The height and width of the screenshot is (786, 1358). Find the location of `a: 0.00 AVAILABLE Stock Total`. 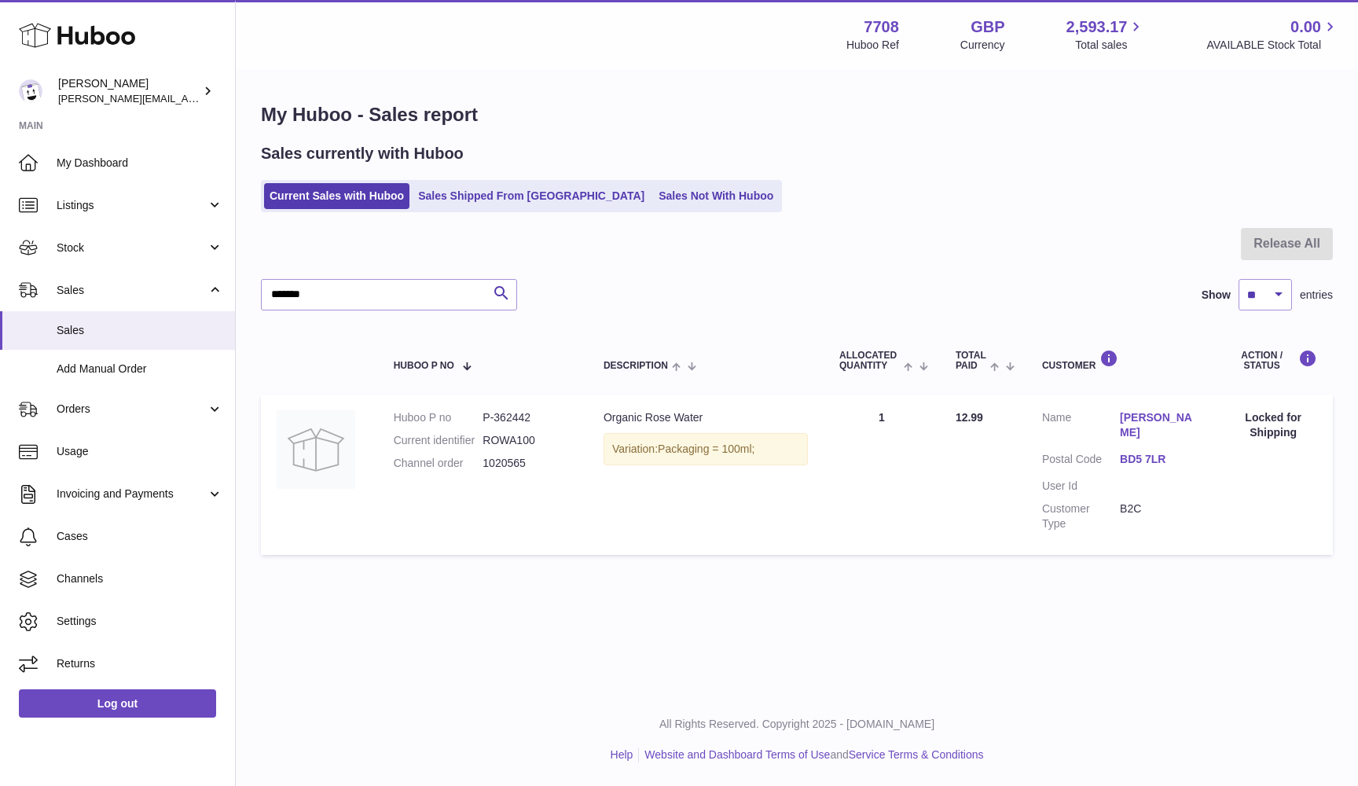

a: 0.00 AVAILABLE Stock Total is located at coordinates (1272, 35).